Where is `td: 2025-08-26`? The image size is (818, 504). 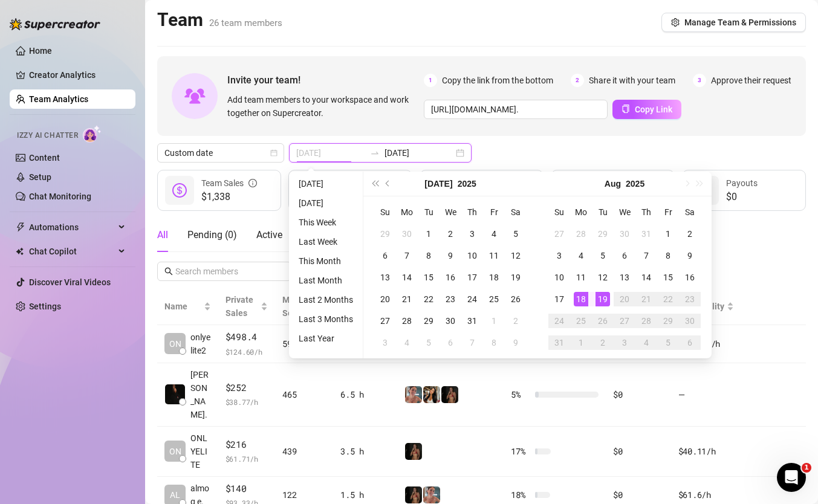
td: 2025-08-26 is located at coordinates (602, 321).